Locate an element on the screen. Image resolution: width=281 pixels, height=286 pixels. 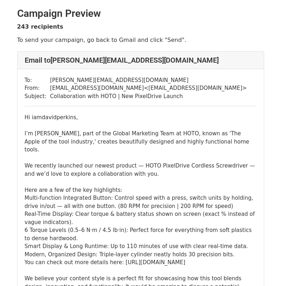
p: To send your campaign, go back to Gmail and click "Send". is located at coordinates (140, 40).